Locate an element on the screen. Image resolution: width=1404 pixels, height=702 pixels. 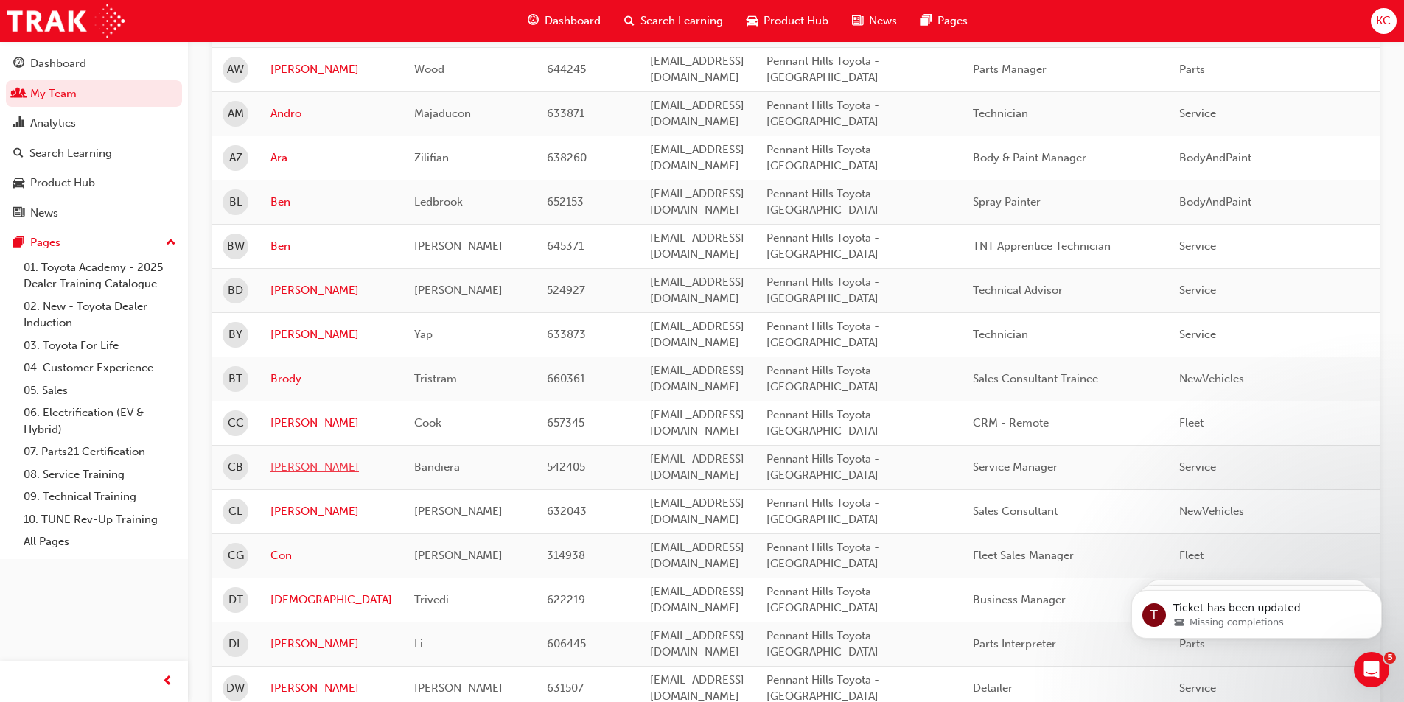
a: 05. Sales is located at coordinates (99, 391).